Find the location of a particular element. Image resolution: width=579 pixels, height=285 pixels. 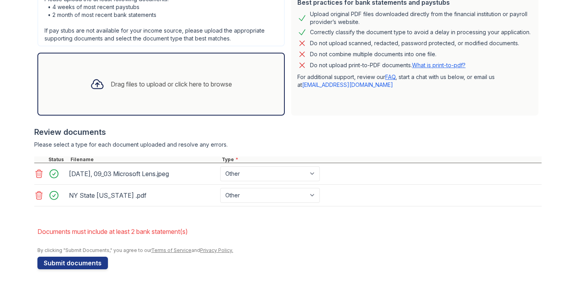

div: Filename is located at coordinates (144, 160).